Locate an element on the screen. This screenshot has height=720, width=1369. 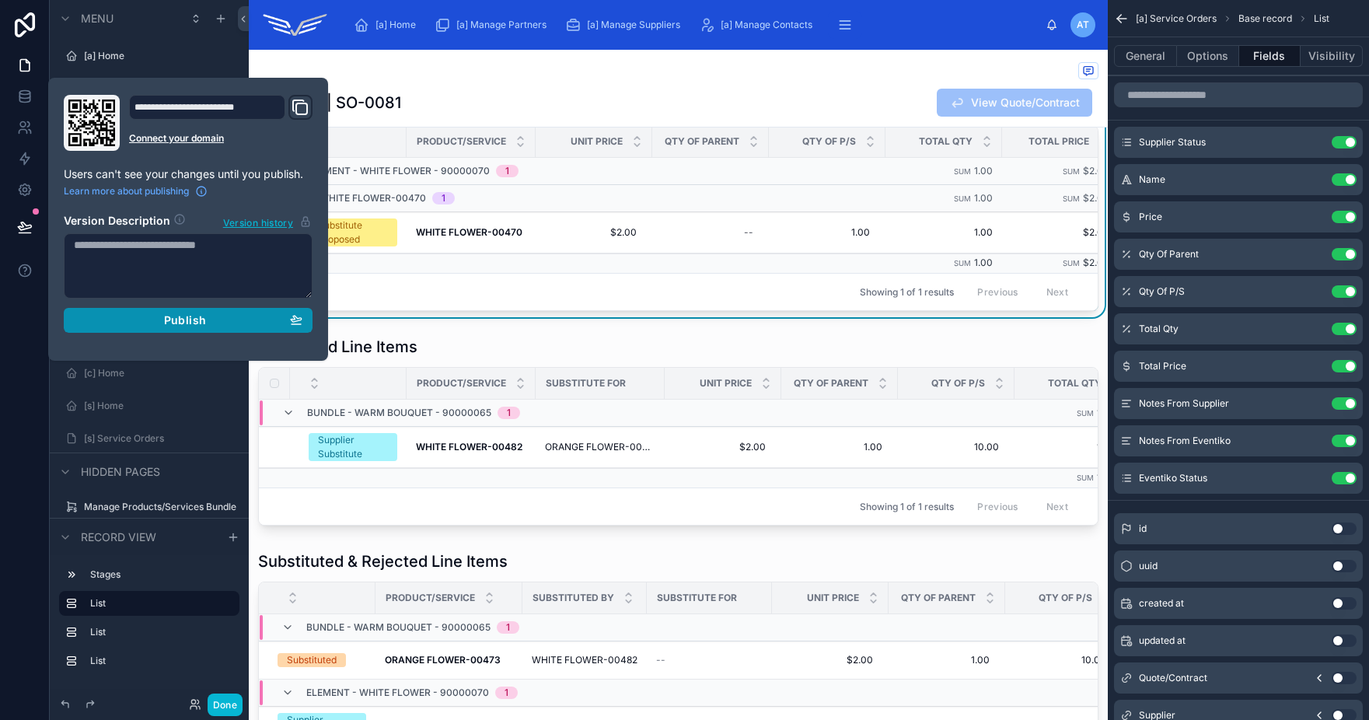
label: Manage Products/Services Bundle is located at coordinates (160, 507).